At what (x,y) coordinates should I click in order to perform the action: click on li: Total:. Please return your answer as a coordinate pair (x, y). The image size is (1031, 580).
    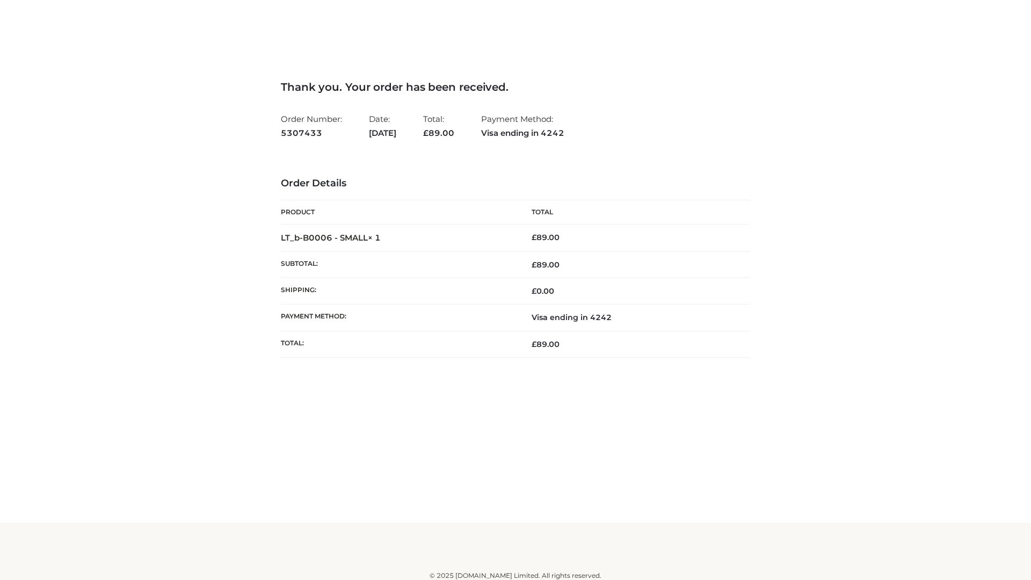
    Looking at the image, I should click on (439, 126).